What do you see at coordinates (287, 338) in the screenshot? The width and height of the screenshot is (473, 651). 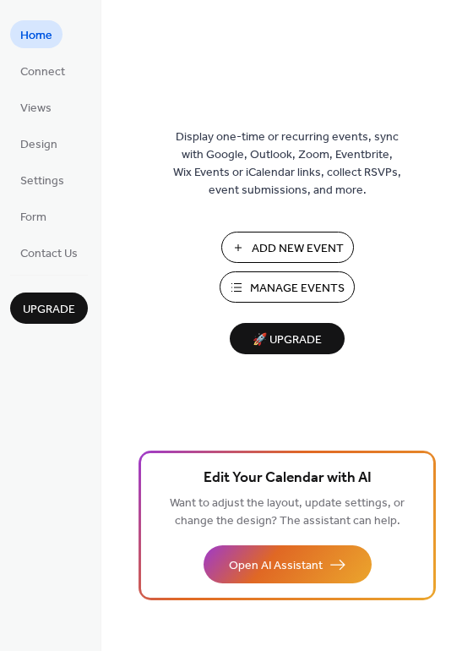 I see `button: 🚀 Upgrade` at bounding box center [287, 338].